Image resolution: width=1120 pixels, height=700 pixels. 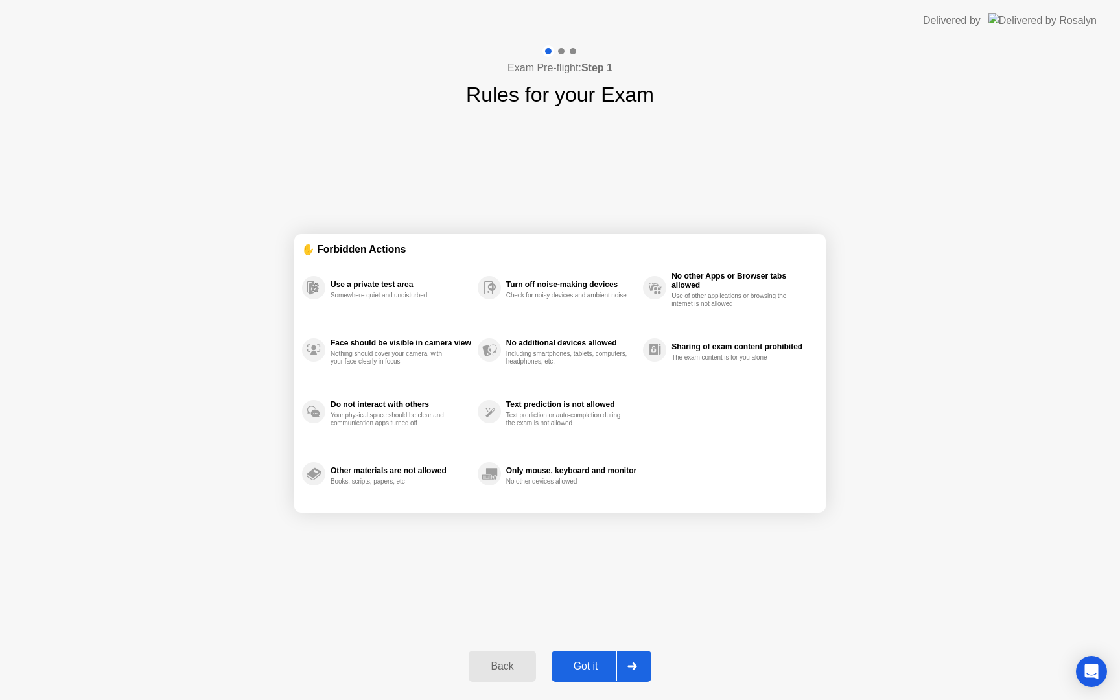 What do you see at coordinates (741, 347) in the screenshot?
I see `div: Sharing of exam content prohibited` at bounding box center [741, 347].